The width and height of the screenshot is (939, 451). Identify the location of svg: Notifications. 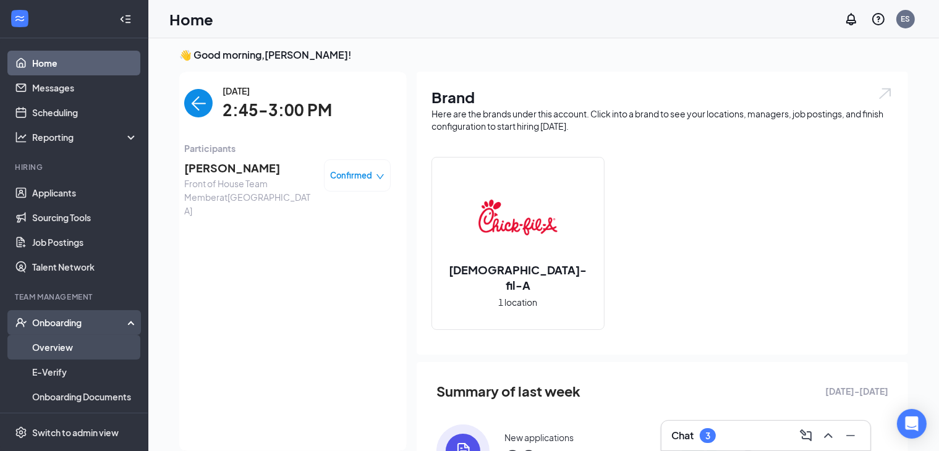
(851, 19).